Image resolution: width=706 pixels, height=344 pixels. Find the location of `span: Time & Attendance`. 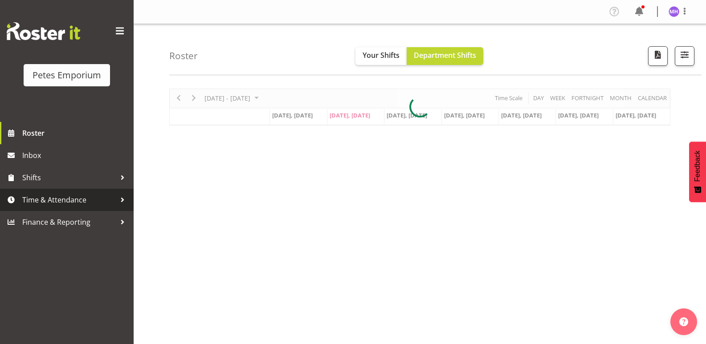

span: Time & Attendance is located at coordinates (69, 200).